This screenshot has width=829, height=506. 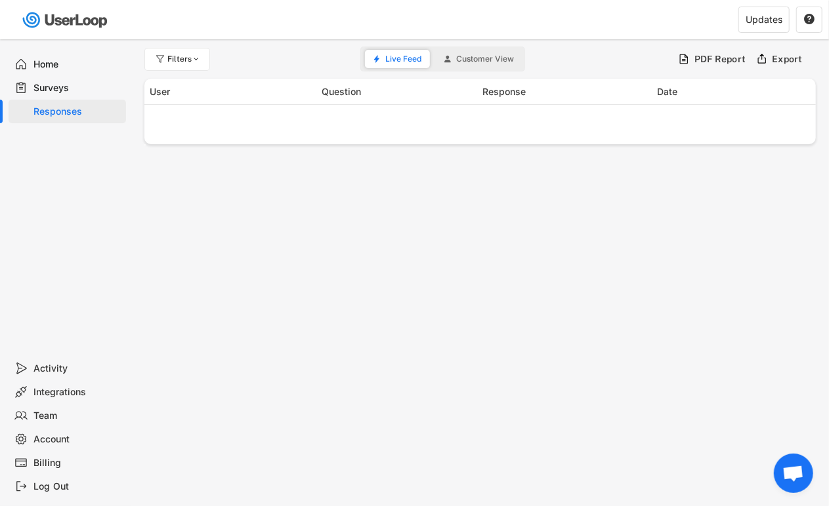 I want to click on div: Question, so click(x=398, y=91).